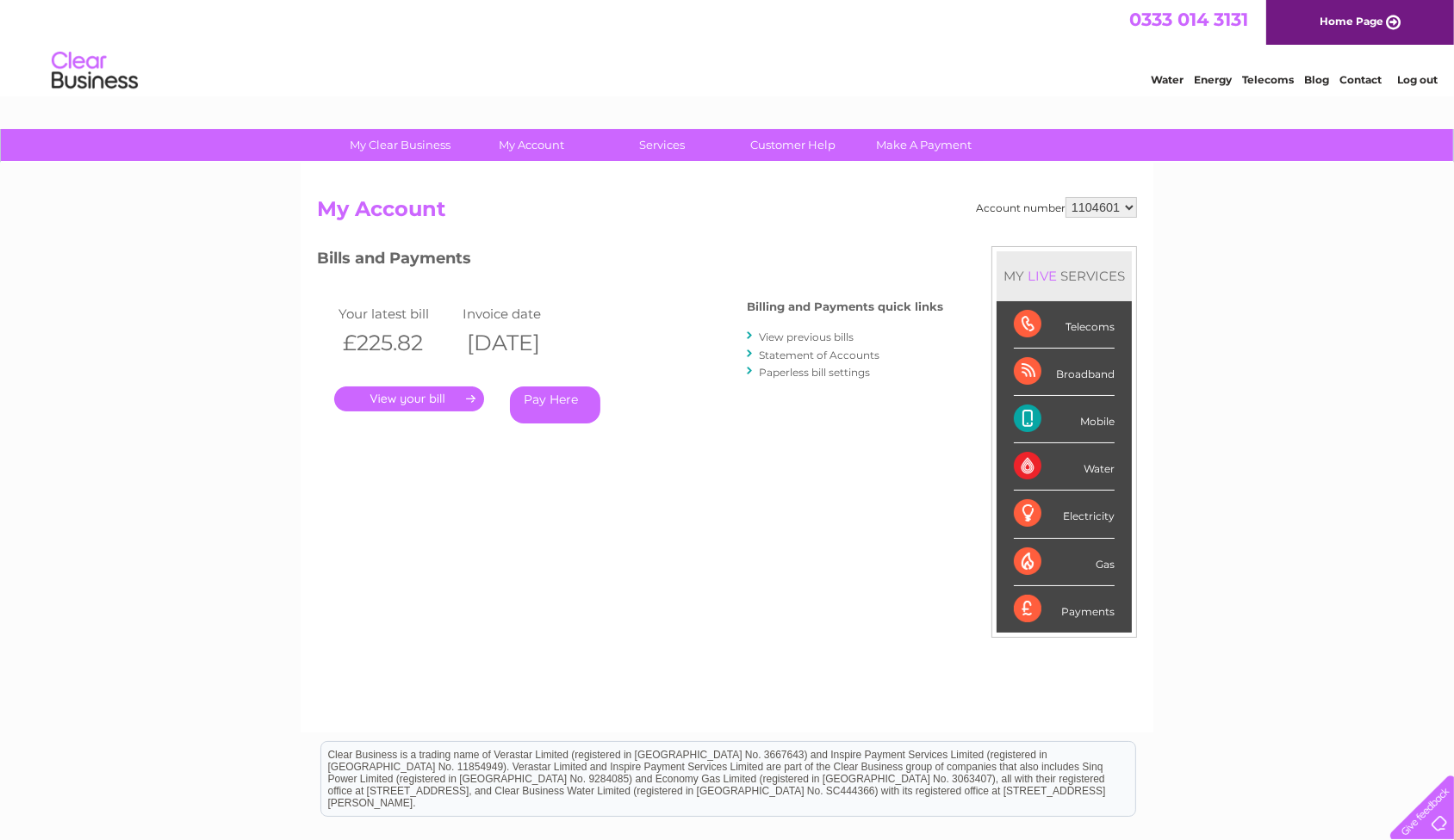 This screenshot has height=840, width=1454. I want to click on a: Log out, so click(1416, 79).